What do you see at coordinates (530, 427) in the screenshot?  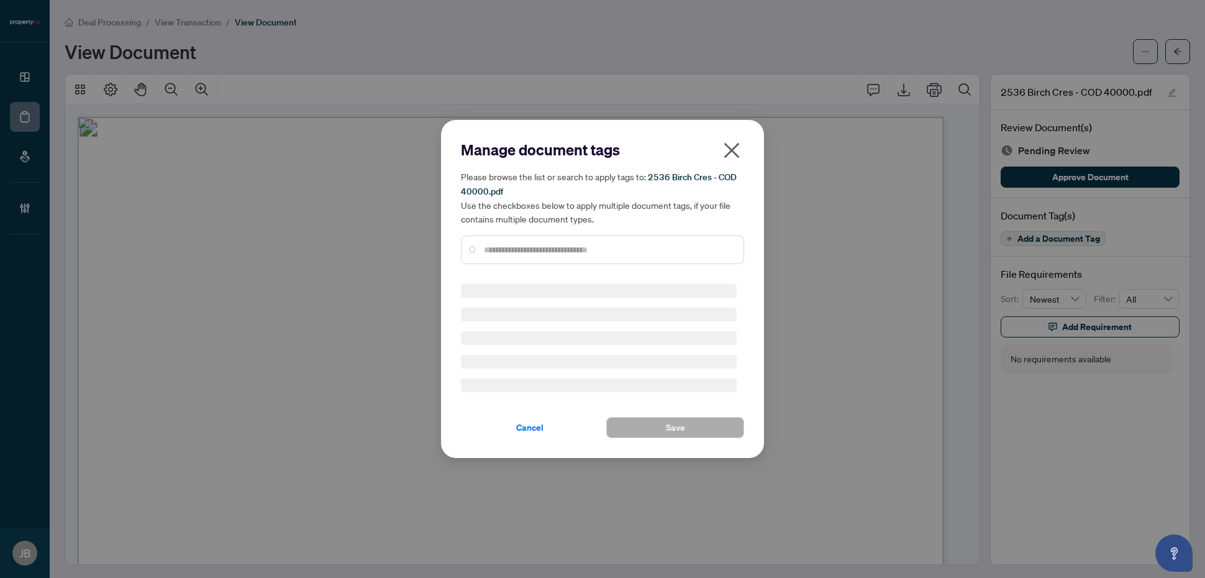 I see `button: Cancel` at bounding box center [530, 427].